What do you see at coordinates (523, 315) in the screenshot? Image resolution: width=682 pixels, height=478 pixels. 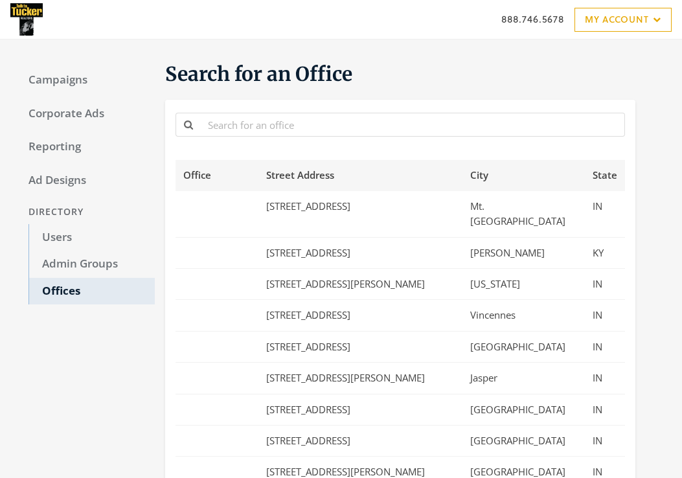 I see `td: Vincennes` at bounding box center [523, 315].